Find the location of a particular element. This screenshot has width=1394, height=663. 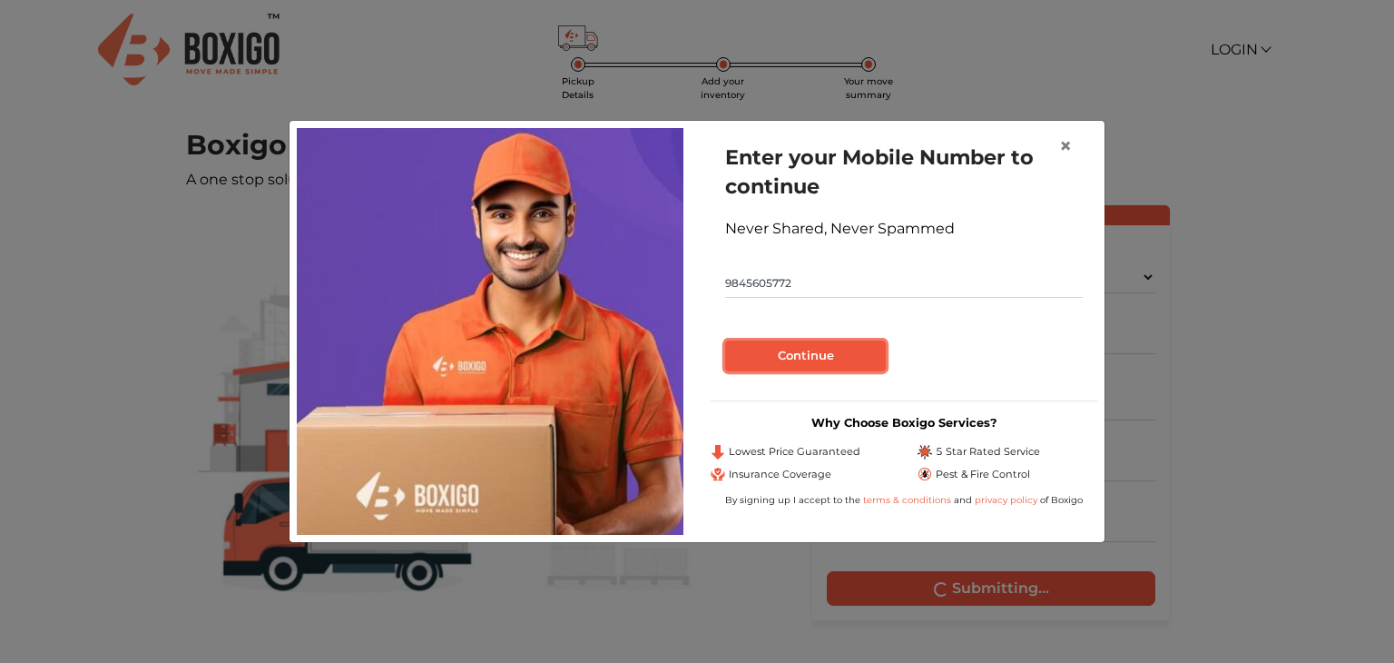

input: Mobile No is located at coordinates (904, 283).